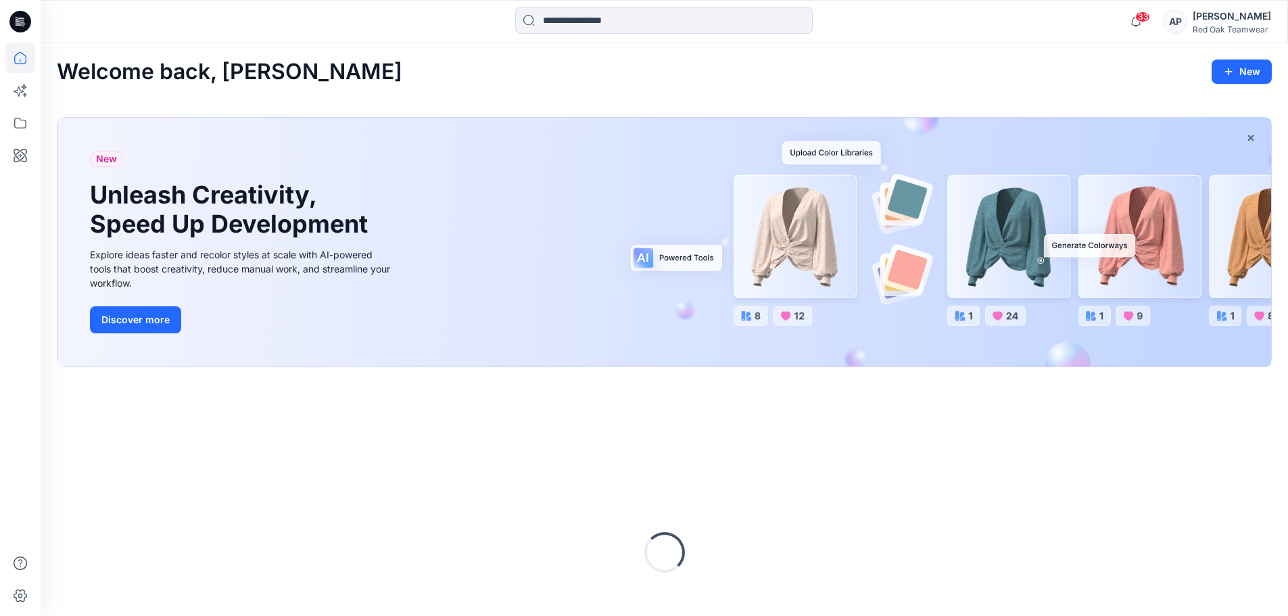  Describe the element at coordinates (242, 268) in the screenshot. I see `div: Explore ideas faster and recolor styles at scale with AI-powered tools that boost creativity, red...` at that location.